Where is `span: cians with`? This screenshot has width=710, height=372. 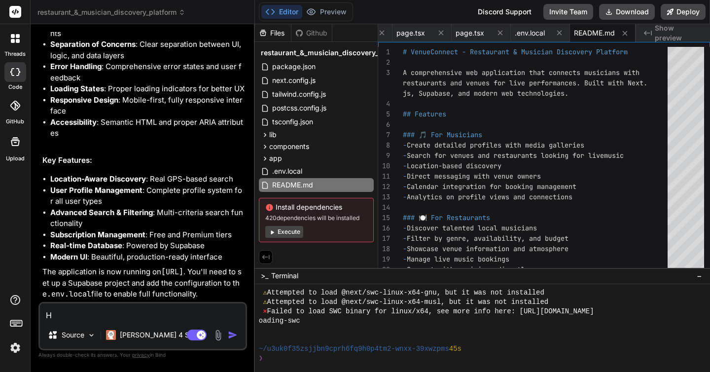
span: cians with is located at coordinates (620, 72).